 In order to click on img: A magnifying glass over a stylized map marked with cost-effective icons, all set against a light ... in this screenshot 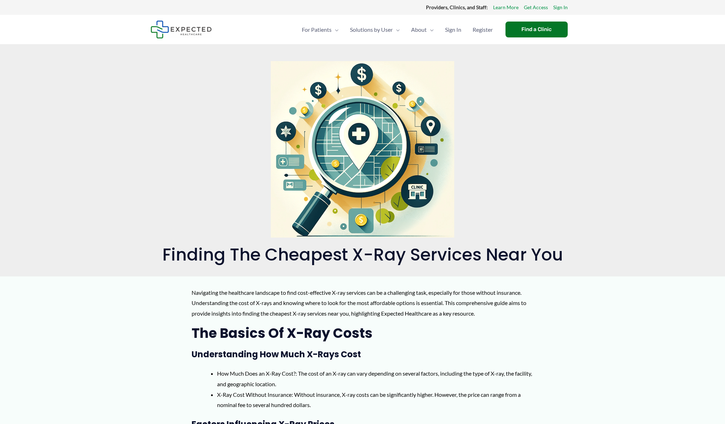, I will do `click(362, 149)`.